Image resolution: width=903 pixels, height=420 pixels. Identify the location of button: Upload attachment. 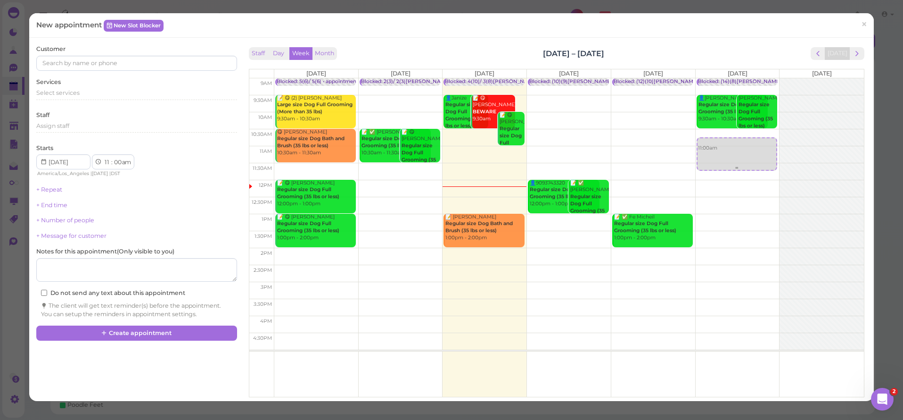
(18, 313).